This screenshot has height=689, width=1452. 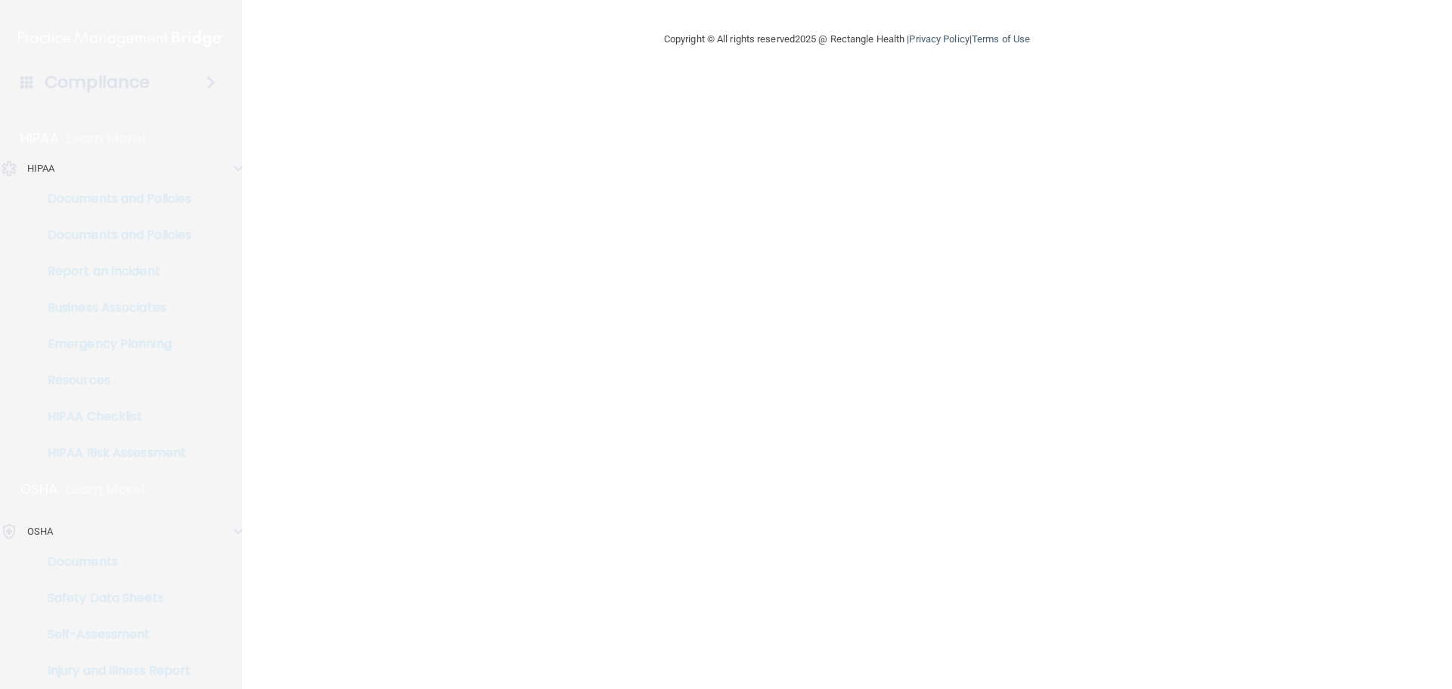 What do you see at coordinates (939, 39) in the screenshot?
I see `a: Privacy Policy` at bounding box center [939, 39].